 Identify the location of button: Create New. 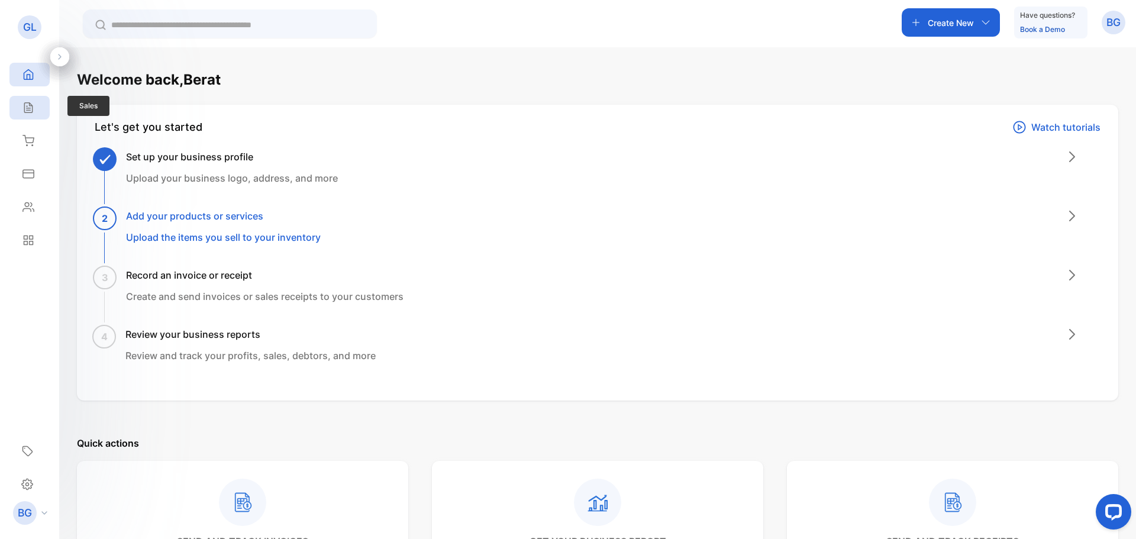
(950, 22).